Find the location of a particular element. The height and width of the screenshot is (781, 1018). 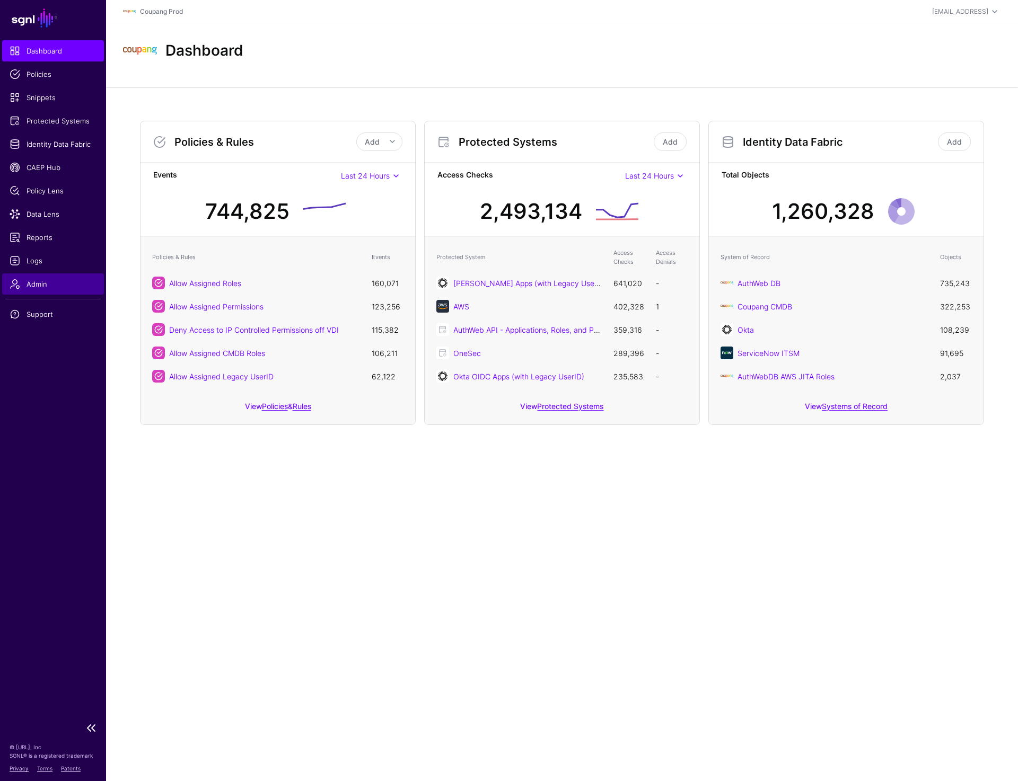

th: Protected System is located at coordinates (519, 257).